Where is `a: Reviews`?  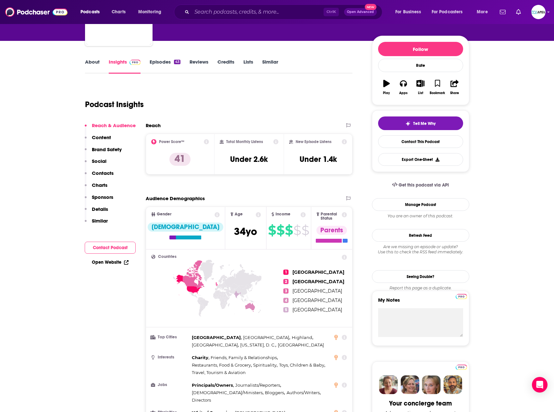 a: Reviews is located at coordinates (199, 66).